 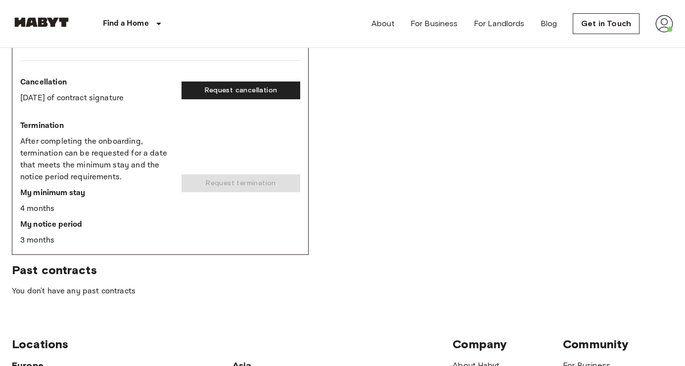 I want to click on a: Blog, so click(x=549, y=24).